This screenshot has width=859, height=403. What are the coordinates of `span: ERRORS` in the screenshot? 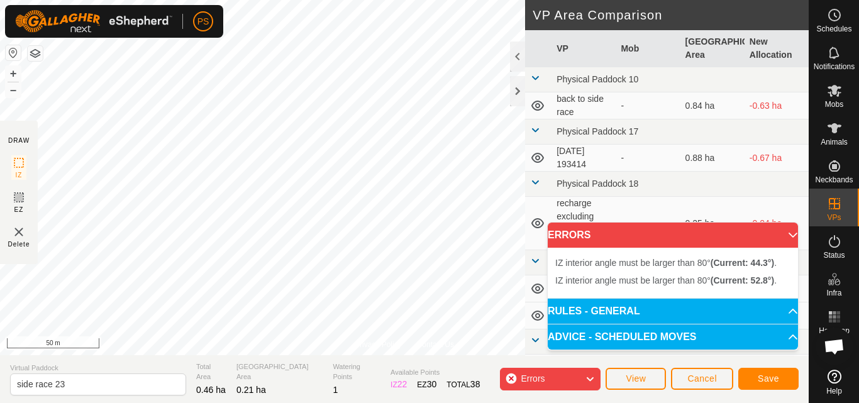 It's located at (569, 235).